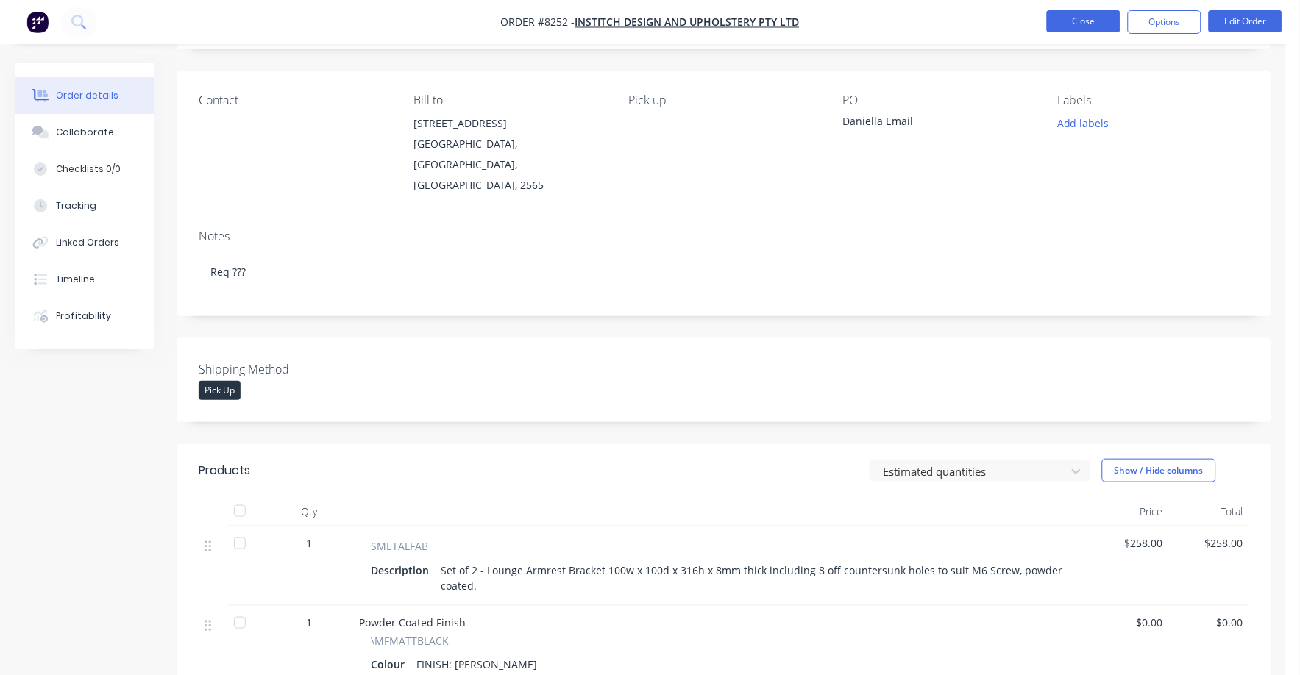  Describe the element at coordinates (1245, 21) in the screenshot. I see `button: Edit Order` at that location.